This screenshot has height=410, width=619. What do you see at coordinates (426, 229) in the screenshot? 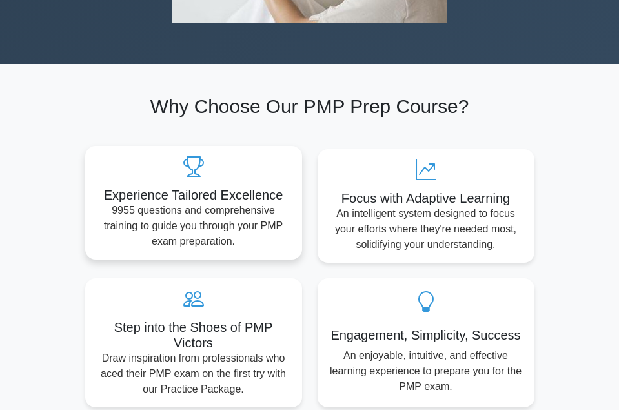
I see `p: An intelligent system designed to focus your efforts where they're needed most, solidifying your ...` at bounding box center [426, 229].